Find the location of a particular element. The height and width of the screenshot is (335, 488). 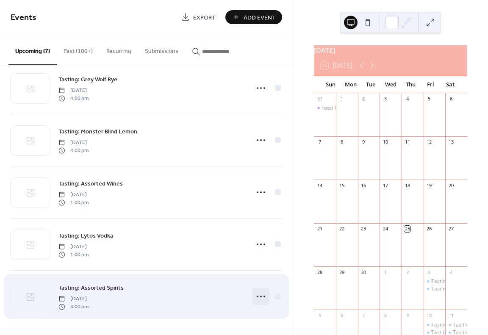

button: Recurring is located at coordinates (119, 49).